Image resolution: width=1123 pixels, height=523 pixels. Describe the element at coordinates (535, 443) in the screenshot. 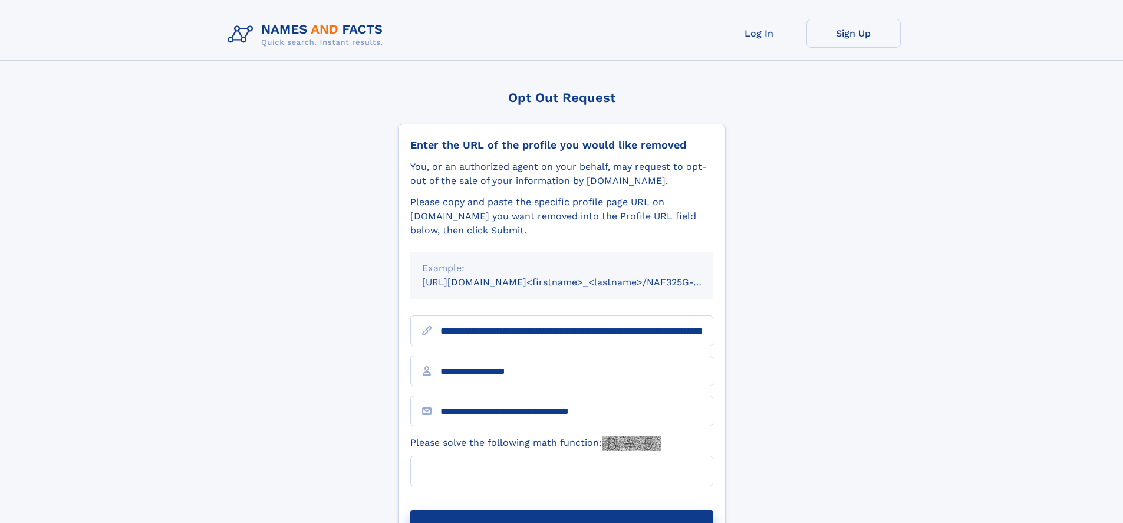

I see `label: Please solve the following math function:` at that location.